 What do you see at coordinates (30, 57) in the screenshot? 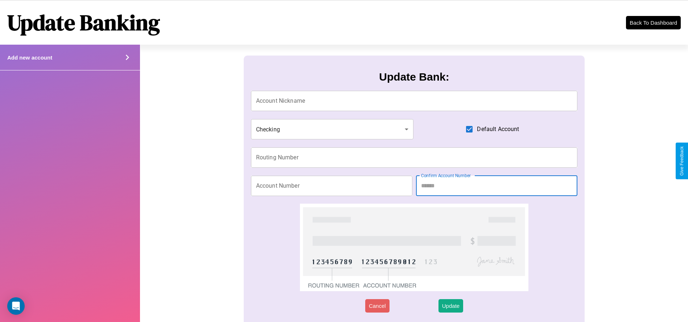
I see `h4: Add new account` at bounding box center [30, 57].